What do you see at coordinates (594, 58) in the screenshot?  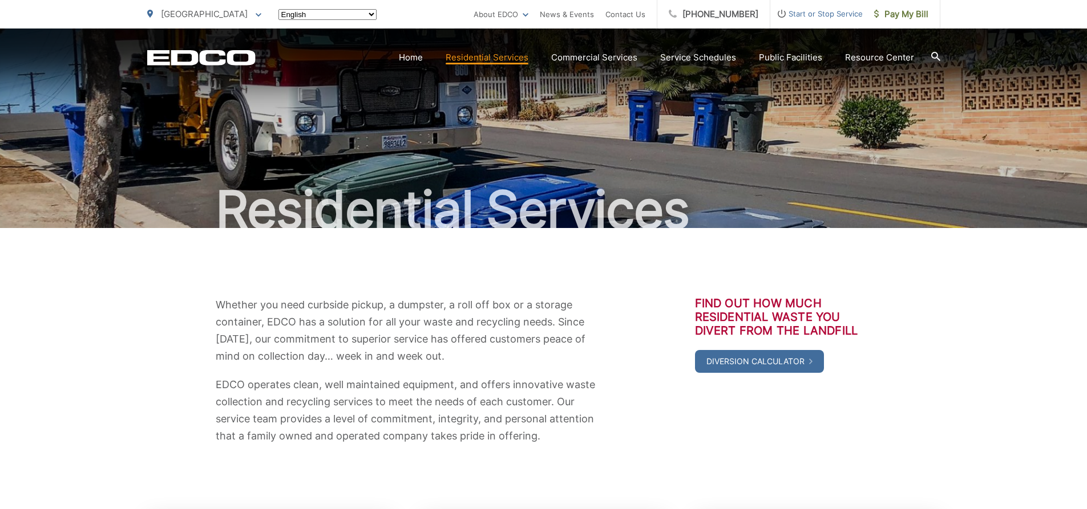 I see `a: Commercial Services` at bounding box center [594, 58].